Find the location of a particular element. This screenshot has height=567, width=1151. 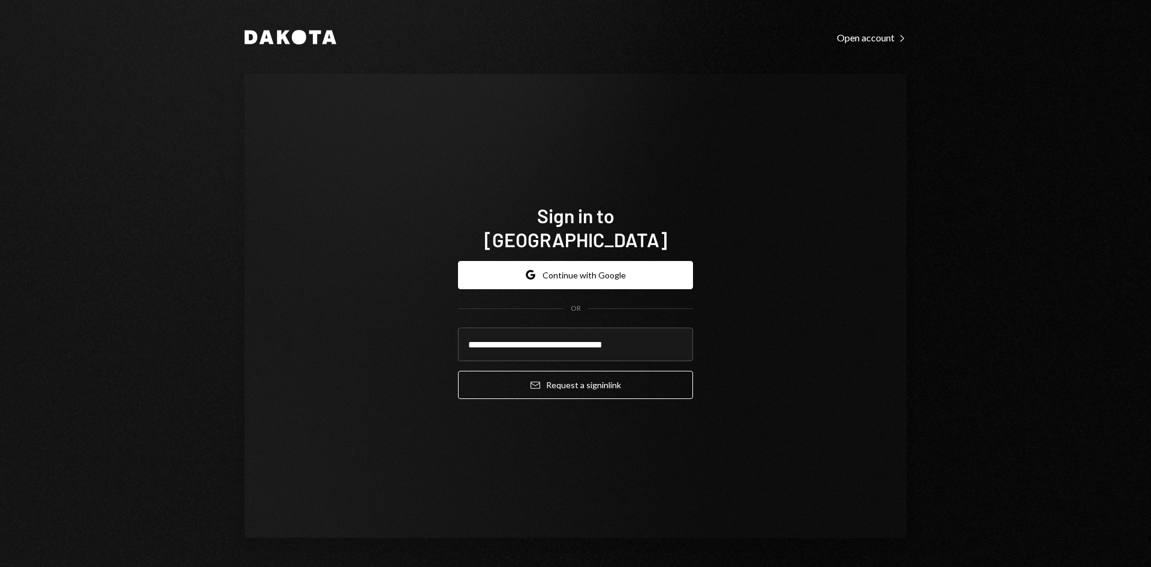

button: Continue with Google is located at coordinates (576, 275).